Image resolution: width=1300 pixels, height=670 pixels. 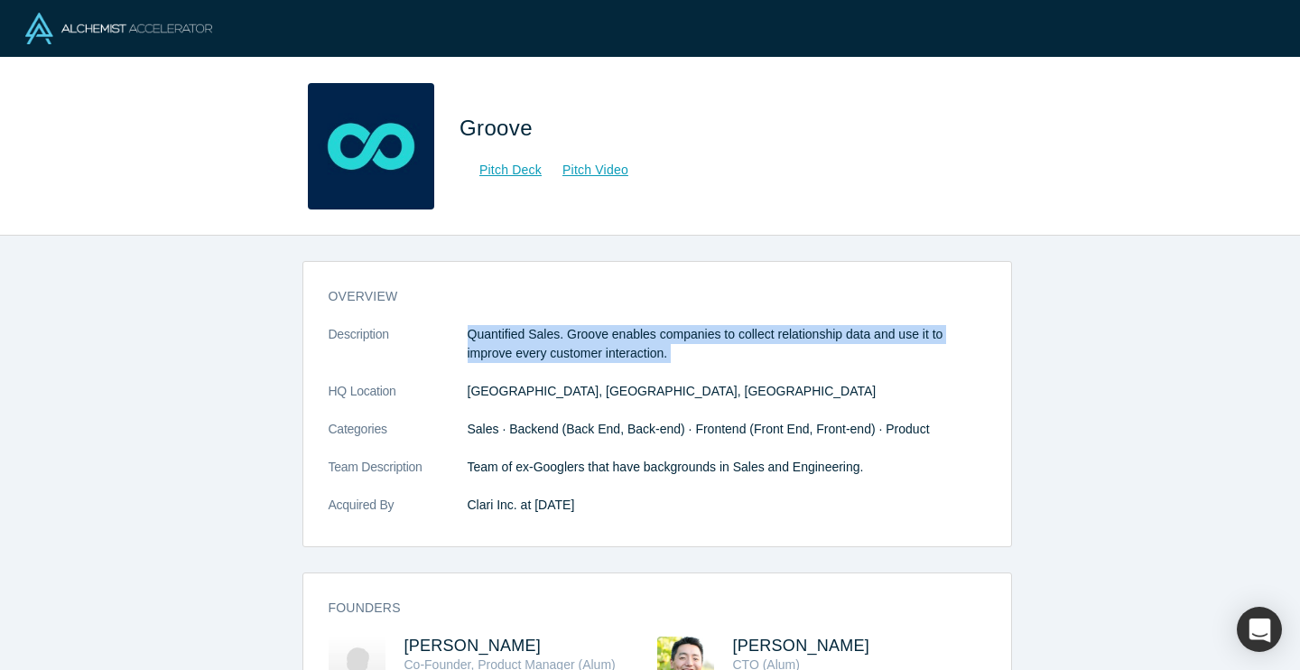 I want to click on dt: Description, so click(x=398, y=353).